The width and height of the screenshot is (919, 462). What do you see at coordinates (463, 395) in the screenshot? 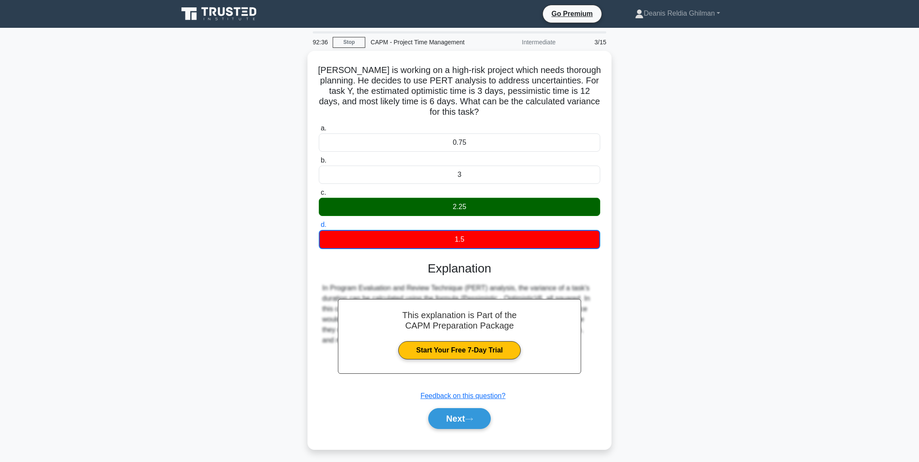
I see `a: Feedback on this question?` at bounding box center [463, 395].